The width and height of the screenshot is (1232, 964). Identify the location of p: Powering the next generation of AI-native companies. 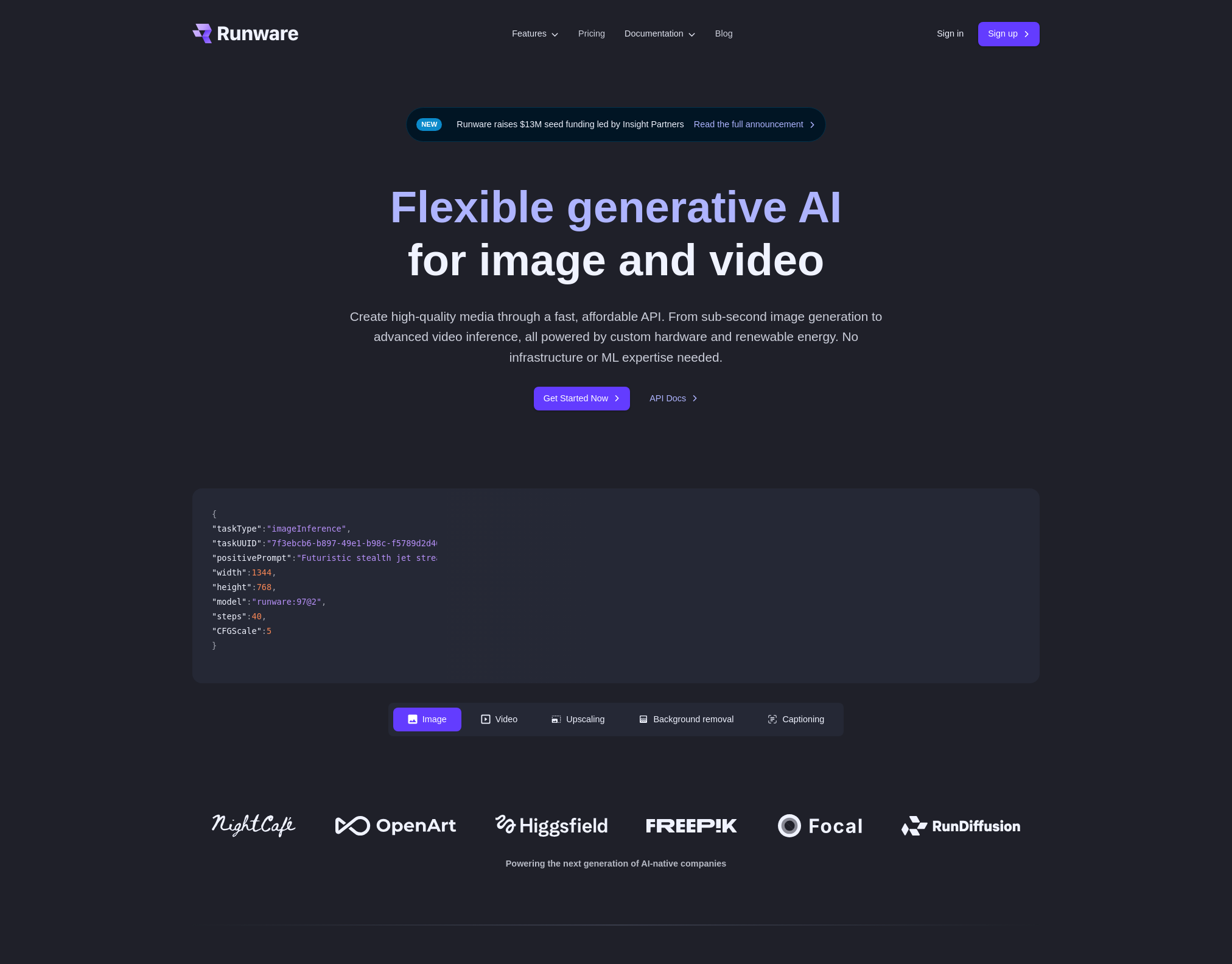
(616, 863).